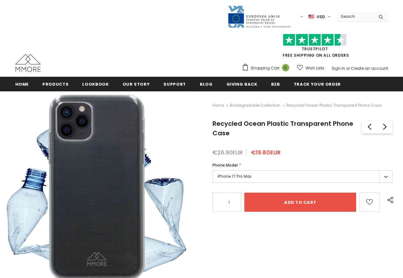 This screenshot has width=403, height=278. I want to click on a: Sign In, so click(338, 68).